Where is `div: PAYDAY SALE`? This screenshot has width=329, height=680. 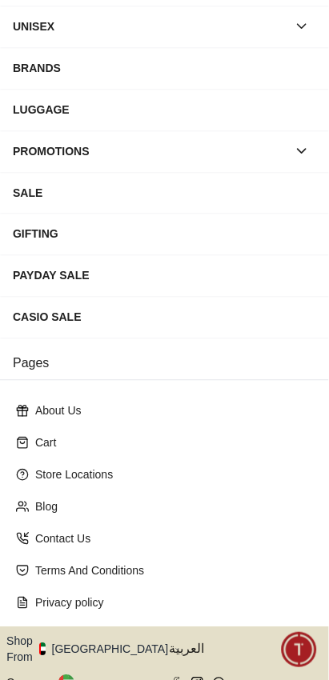
div: PAYDAY SALE is located at coordinates (164, 276).